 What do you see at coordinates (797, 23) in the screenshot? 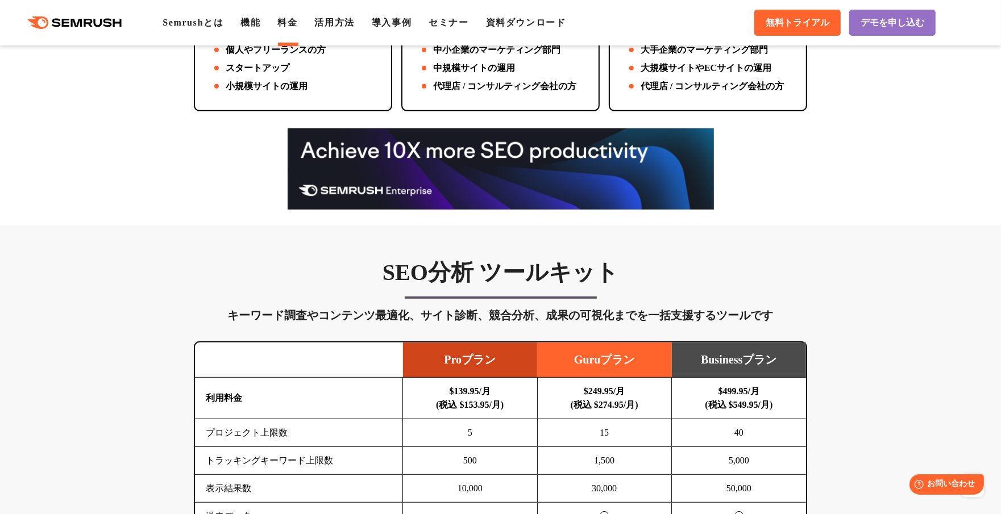
I see `a: 無料トライアル` at bounding box center [797, 23].